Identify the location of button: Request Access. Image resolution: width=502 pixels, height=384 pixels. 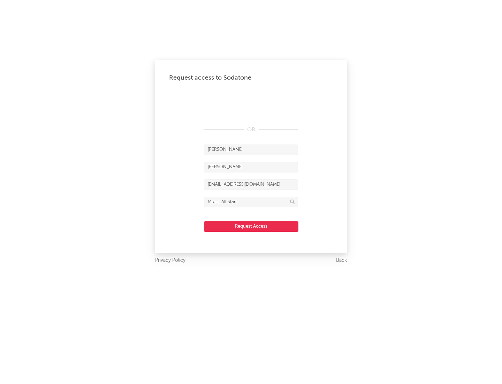
(251, 226).